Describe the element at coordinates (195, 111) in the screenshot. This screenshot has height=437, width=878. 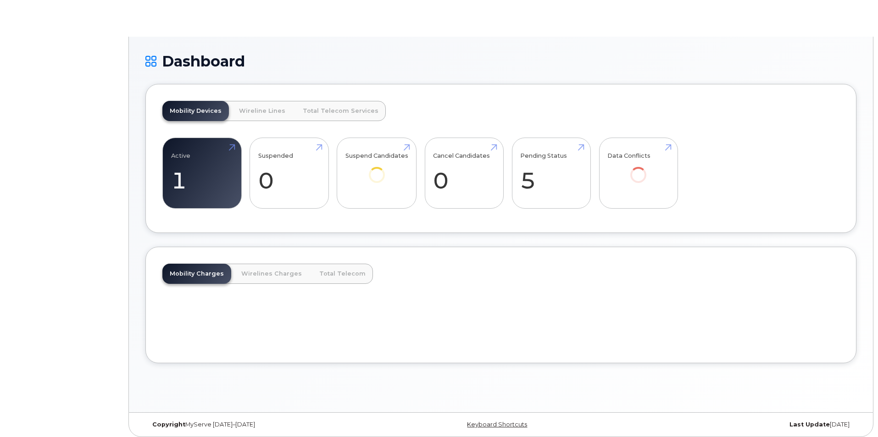
I see `a: Mobility Devices` at that location.